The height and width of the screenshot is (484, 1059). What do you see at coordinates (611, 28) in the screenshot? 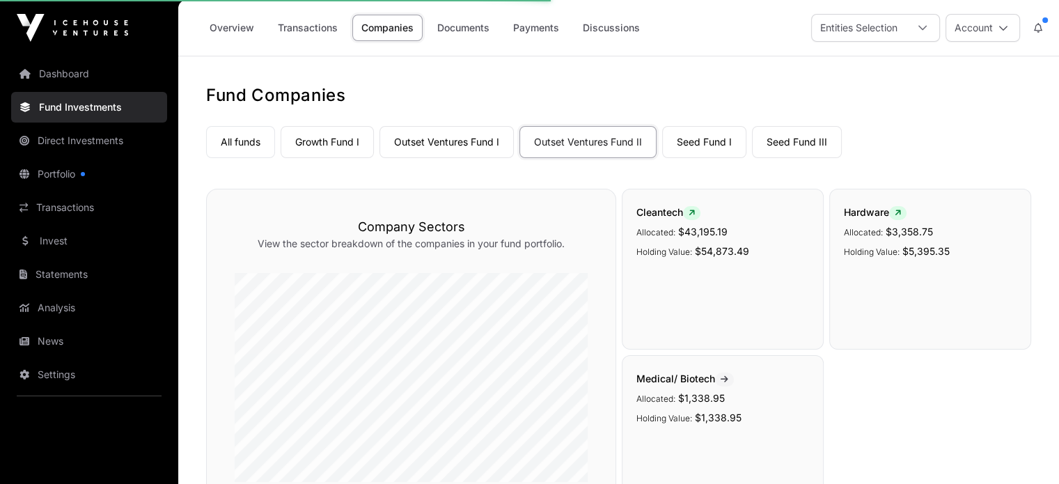
I see `a: Discussions` at bounding box center [611, 28].